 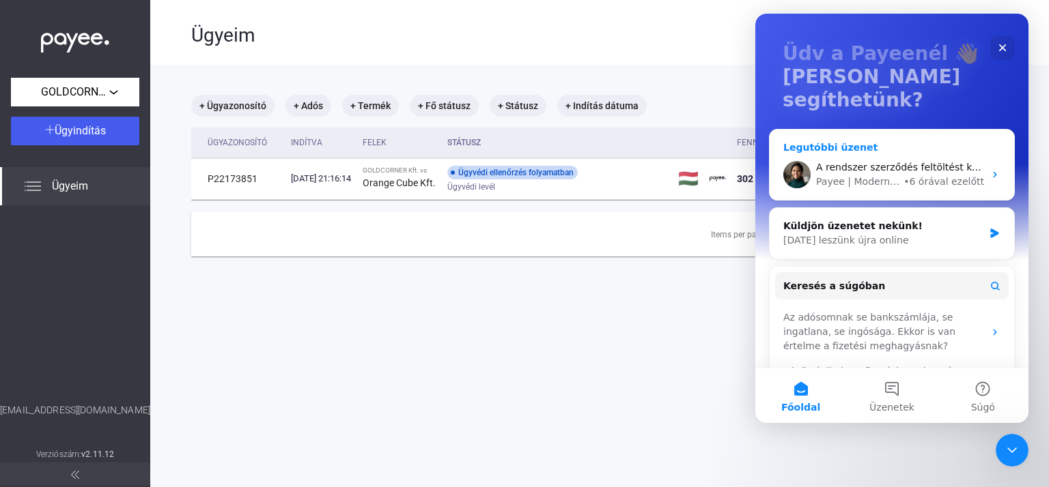 I want to click on span: Ügyindítás, so click(x=80, y=130).